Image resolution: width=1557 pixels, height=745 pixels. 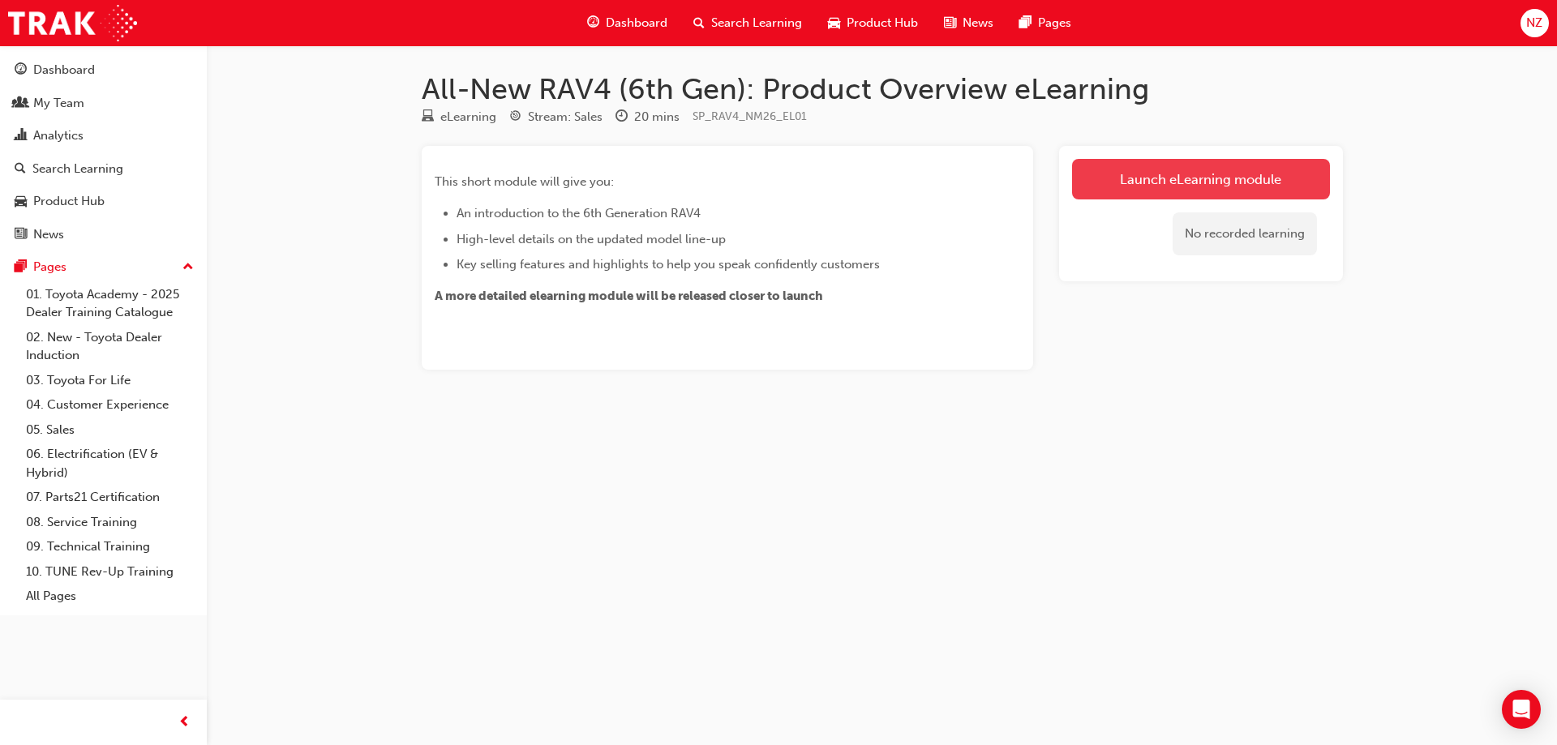 What do you see at coordinates (873, 23) in the screenshot?
I see `a: car-iconProduct Hub` at bounding box center [873, 23].